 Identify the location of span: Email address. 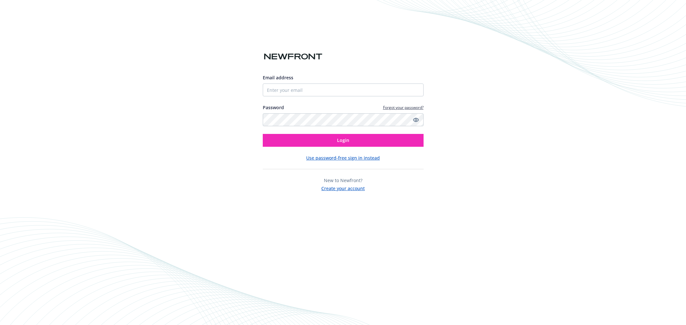
(278, 77).